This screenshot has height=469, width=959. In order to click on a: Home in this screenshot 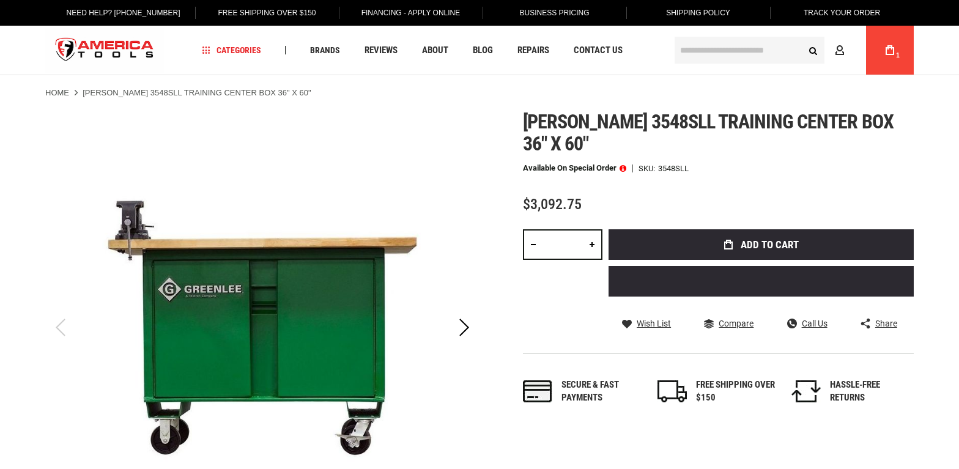, I will do `click(57, 93)`.